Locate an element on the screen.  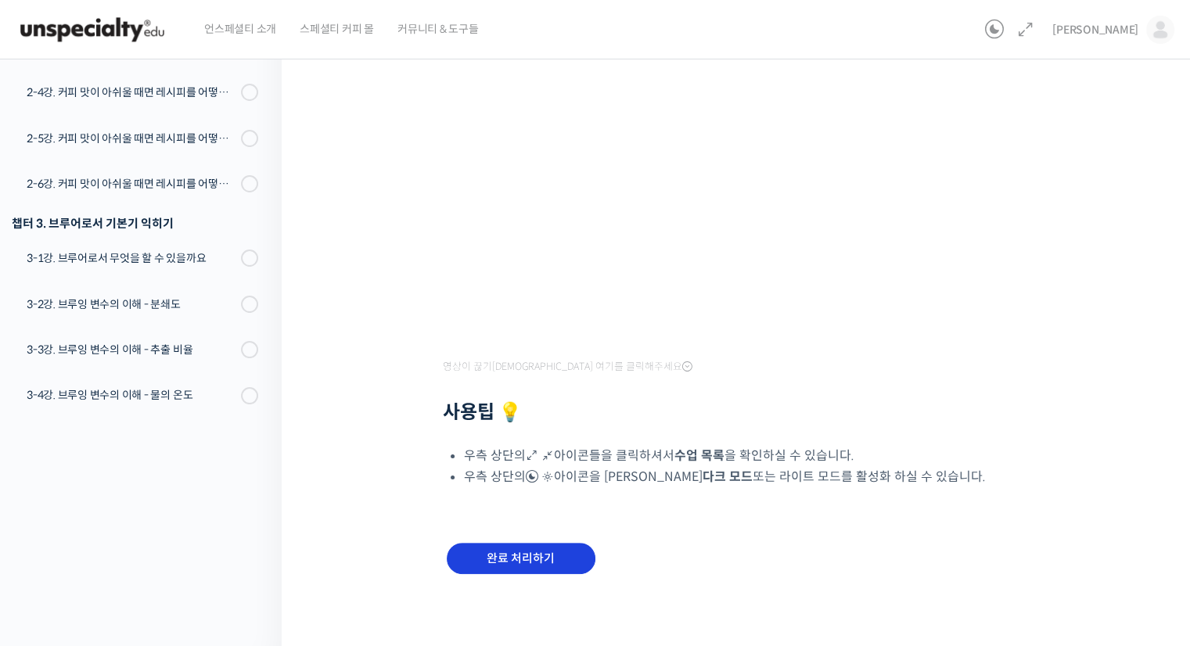
strong: 사용팁 💡 is located at coordinates (482, 412).